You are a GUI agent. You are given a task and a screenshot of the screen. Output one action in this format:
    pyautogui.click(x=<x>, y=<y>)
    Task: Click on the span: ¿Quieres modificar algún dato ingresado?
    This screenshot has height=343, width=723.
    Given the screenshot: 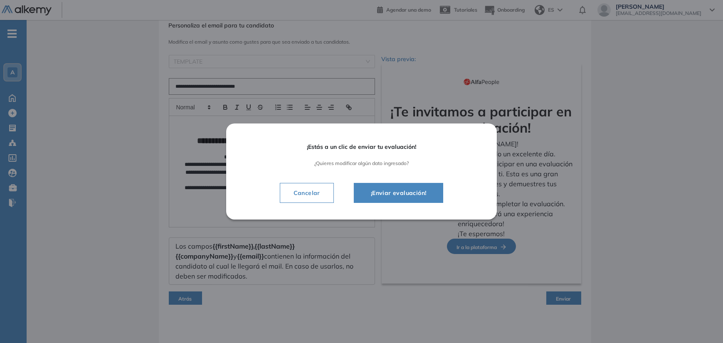 What is the action you would take?
    pyautogui.click(x=361, y=163)
    